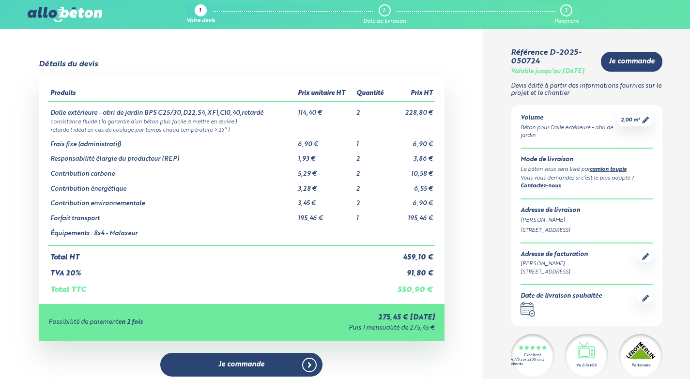 The width and height of the screenshot is (690, 379). Describe the element at coordinates (242, 121) in the screenshot. I see `td: consistance fluide ( la garantie d’un béton plus facile à mettre en œuvre )` at that location.